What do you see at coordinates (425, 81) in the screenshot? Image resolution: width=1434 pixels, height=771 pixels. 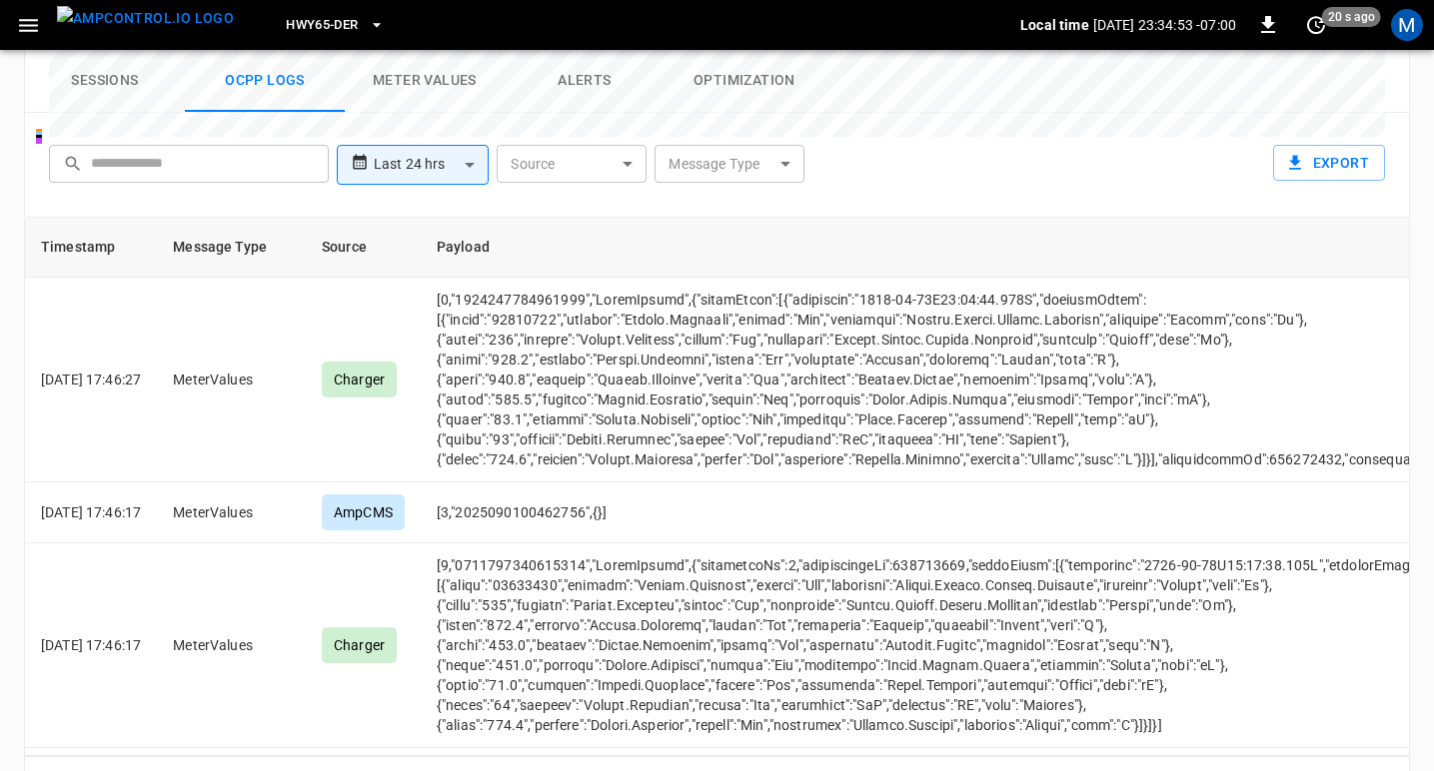 I see `button: Meter Values` at bounding box center [425, 81].